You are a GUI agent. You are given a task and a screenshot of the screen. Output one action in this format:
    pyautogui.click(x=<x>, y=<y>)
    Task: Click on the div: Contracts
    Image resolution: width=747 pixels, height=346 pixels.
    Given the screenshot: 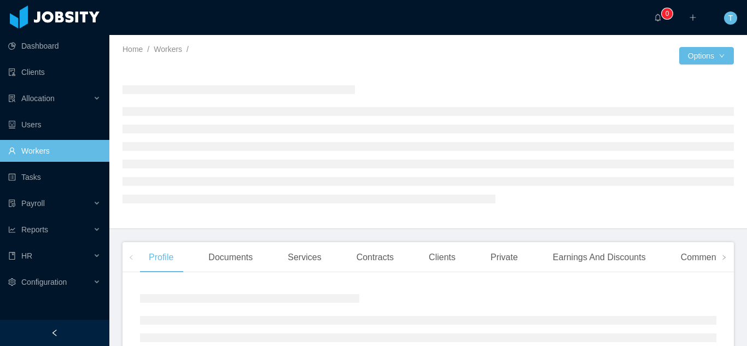 What is the action you would take?
    pyautogui.click(x=375, y=258)
    